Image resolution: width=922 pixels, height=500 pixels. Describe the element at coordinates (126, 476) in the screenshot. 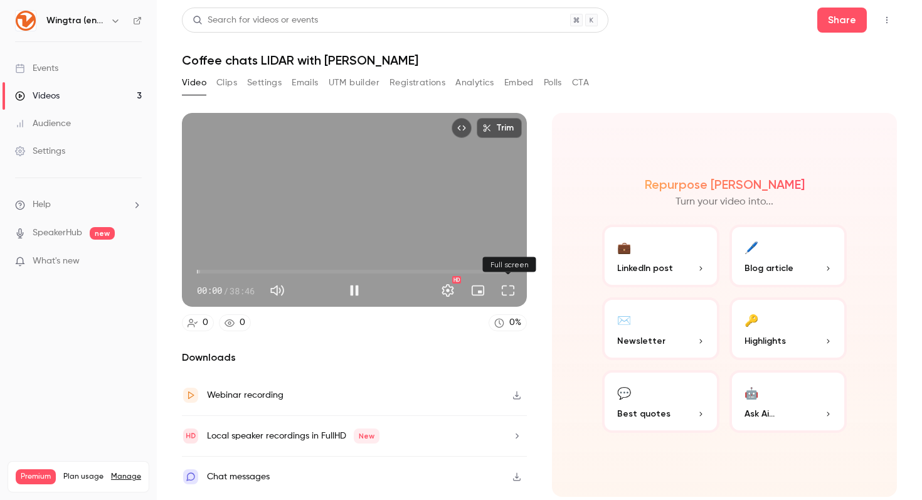

I see `a: Manage` at that location.